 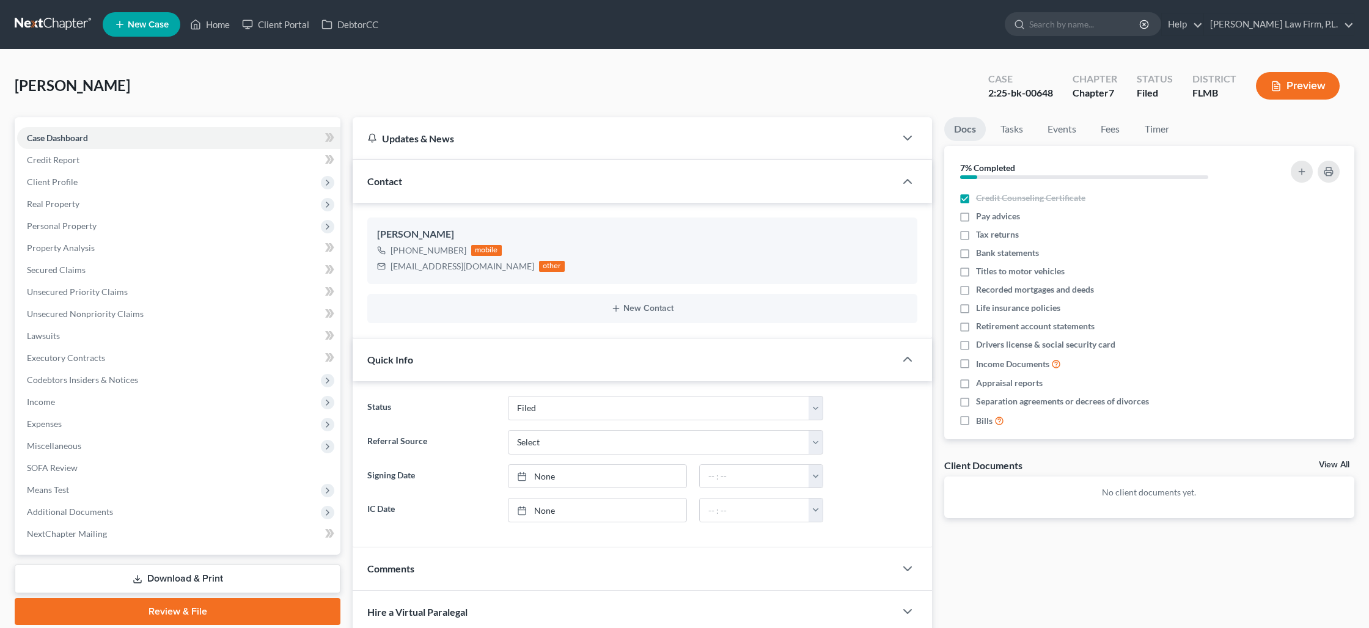 What do you see at coordinates (177, 579) in the screenshot?
I see `a: Download & Print` at bounding box center [177, 579].